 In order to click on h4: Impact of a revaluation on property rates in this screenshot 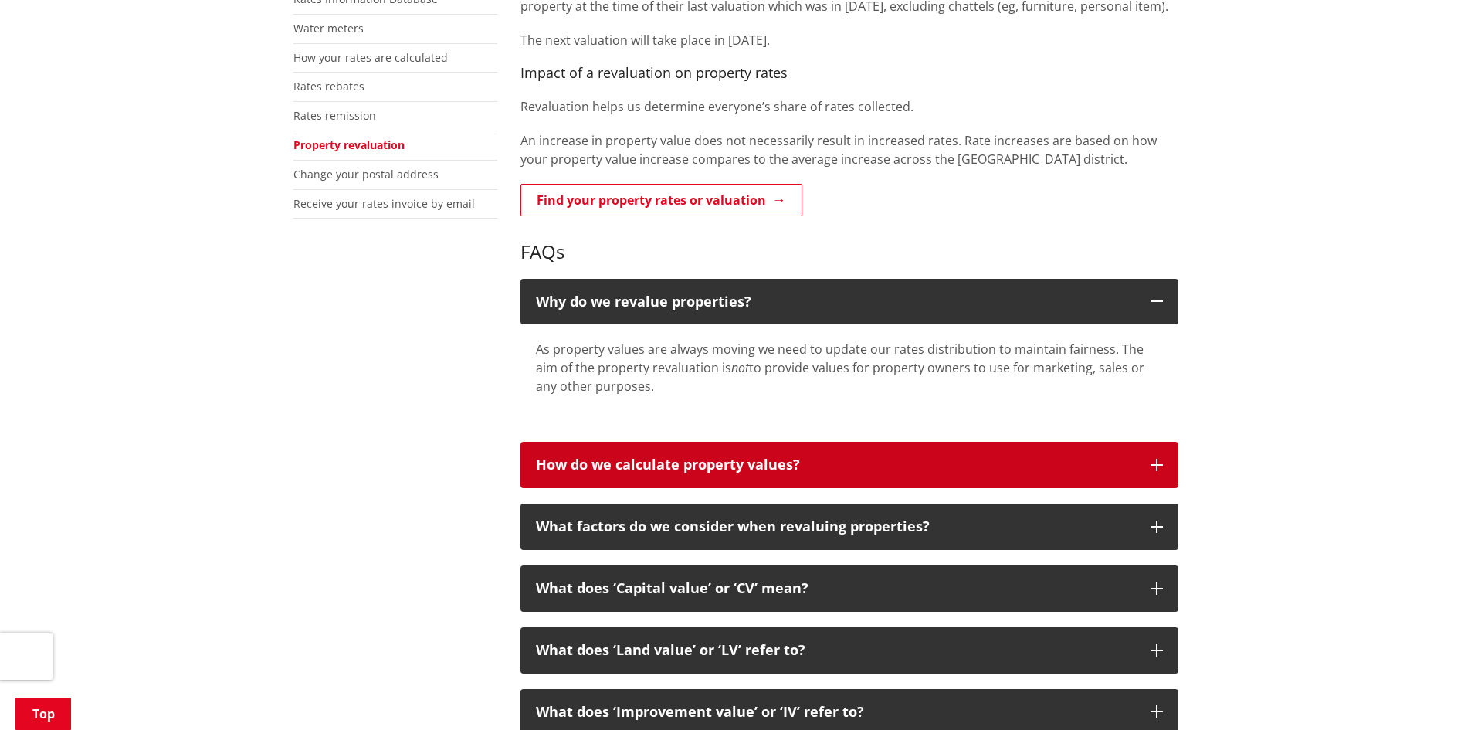, I will do `click(849, 73)`.